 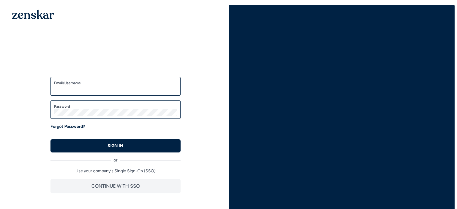 What do you see at coordinates (68, 127) in the screenshot?
I see `p: Forgot Password?` at bounding box center [68, 127].